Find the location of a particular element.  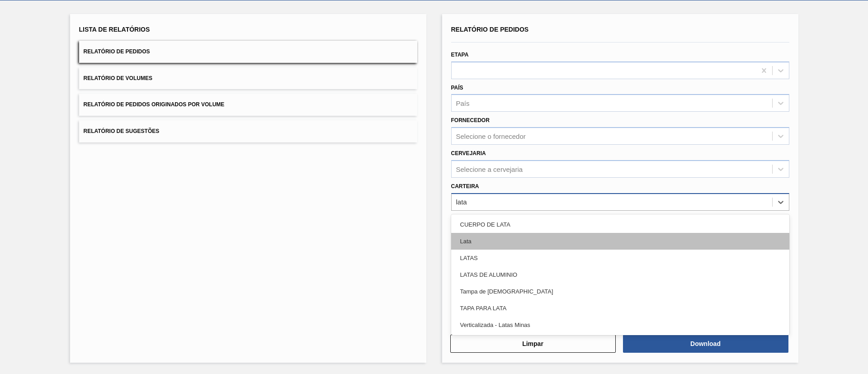

span: Relatório de Volumes is located at coordinates (118, 78).